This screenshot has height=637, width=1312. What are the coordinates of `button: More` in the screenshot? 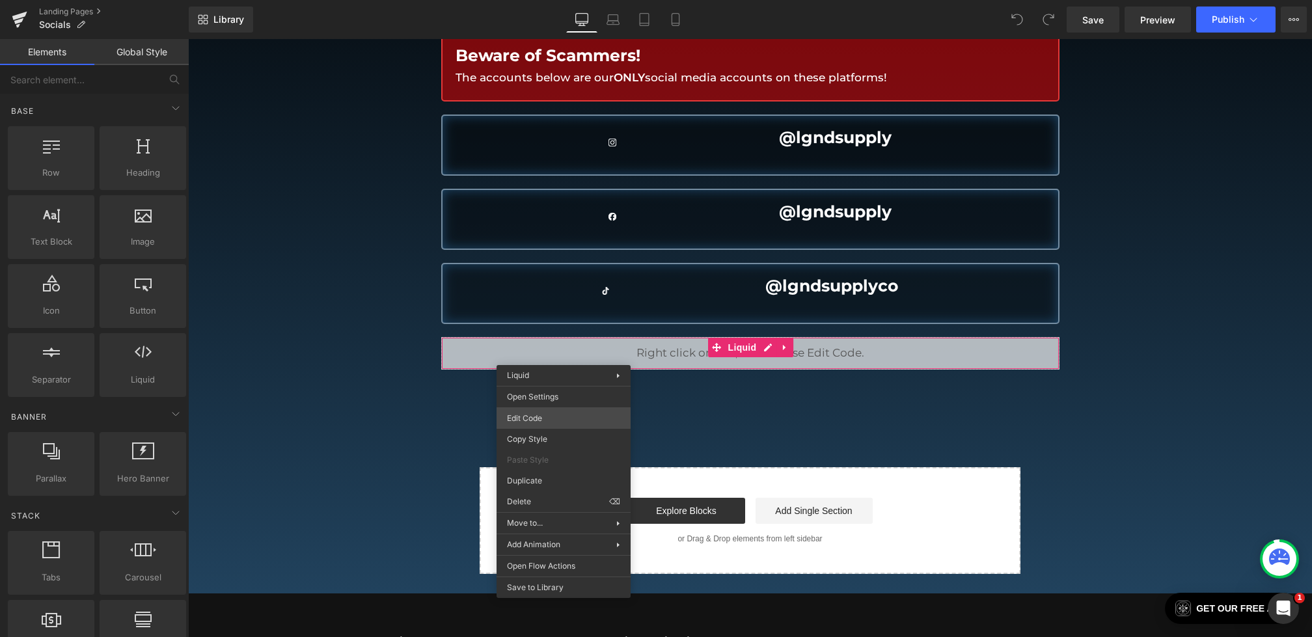 It's located at (1294, 20).